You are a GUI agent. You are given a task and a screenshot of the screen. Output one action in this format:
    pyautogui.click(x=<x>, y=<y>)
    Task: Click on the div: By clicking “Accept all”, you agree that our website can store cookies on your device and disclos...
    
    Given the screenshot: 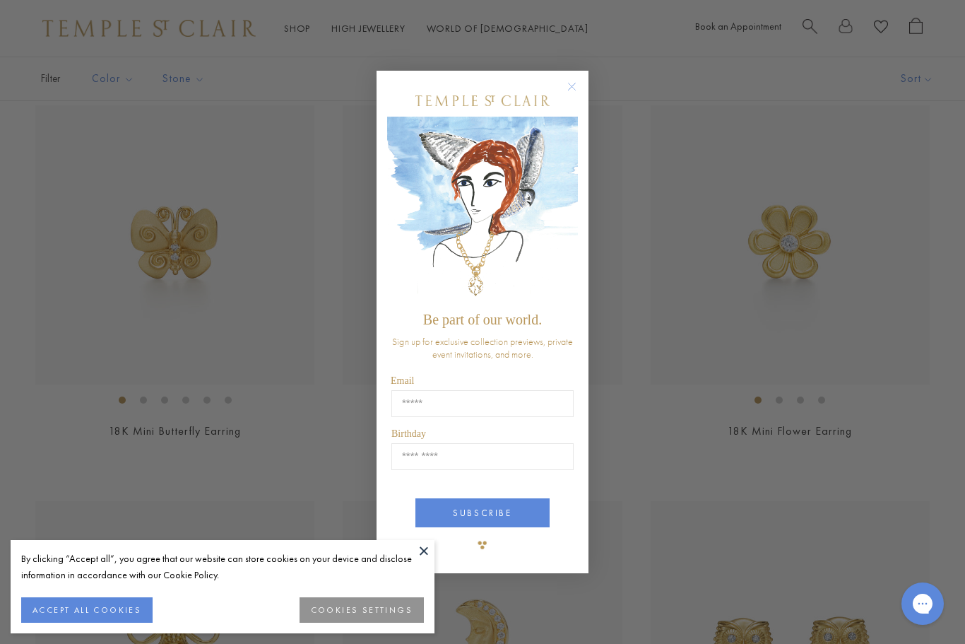 What is the action you would take?
    pyautogui.click(x=223, y=567)
    